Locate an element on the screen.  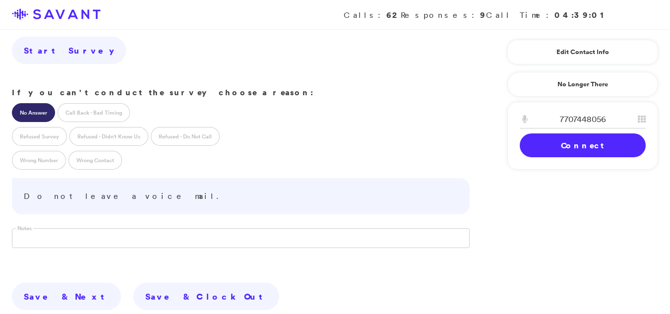
strong: 04:39:01 is located at coordinates (581, 15).